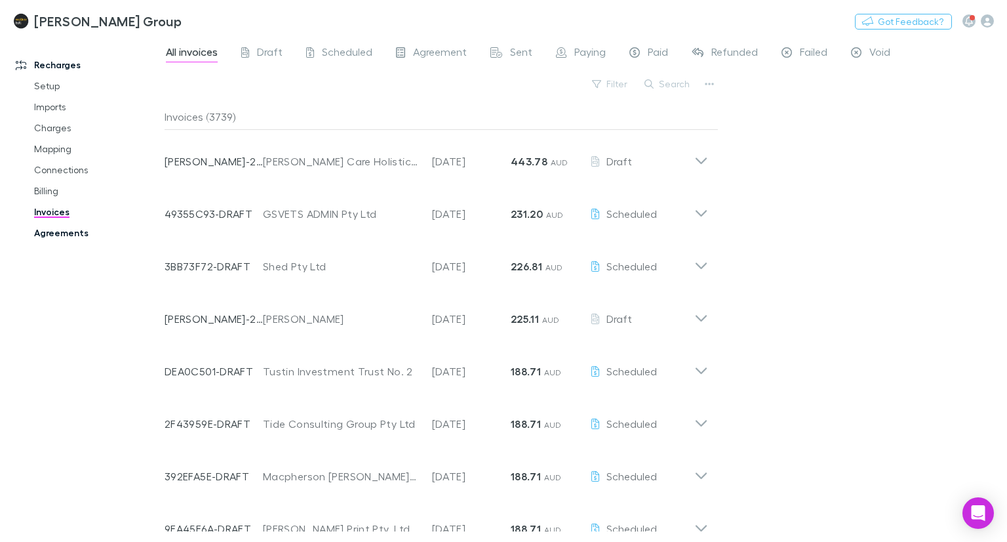 This screenshot has width=1007, height=542. I want to click on div: GSVETS ADMIN Pty Ltd, so click(341, 214).